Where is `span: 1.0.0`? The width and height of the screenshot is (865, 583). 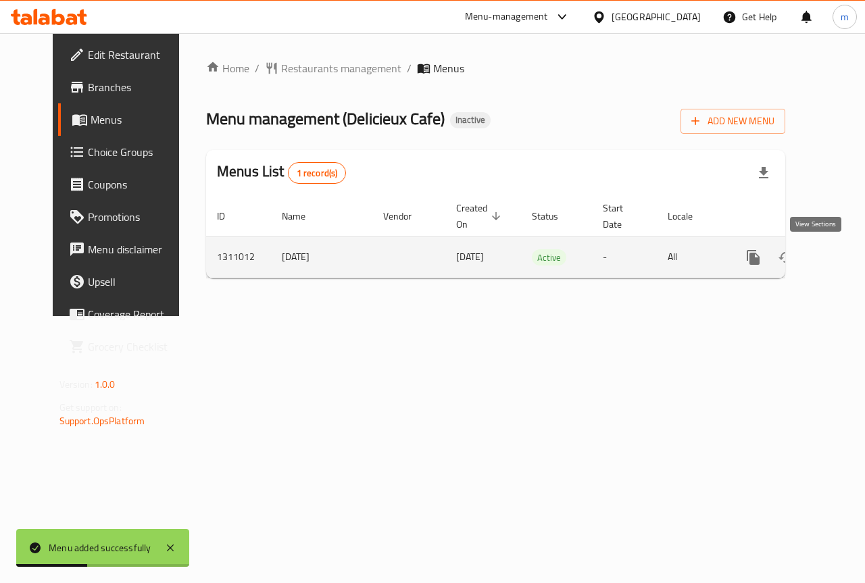
span: 1.0.0 is located at coordinates (105, 385).